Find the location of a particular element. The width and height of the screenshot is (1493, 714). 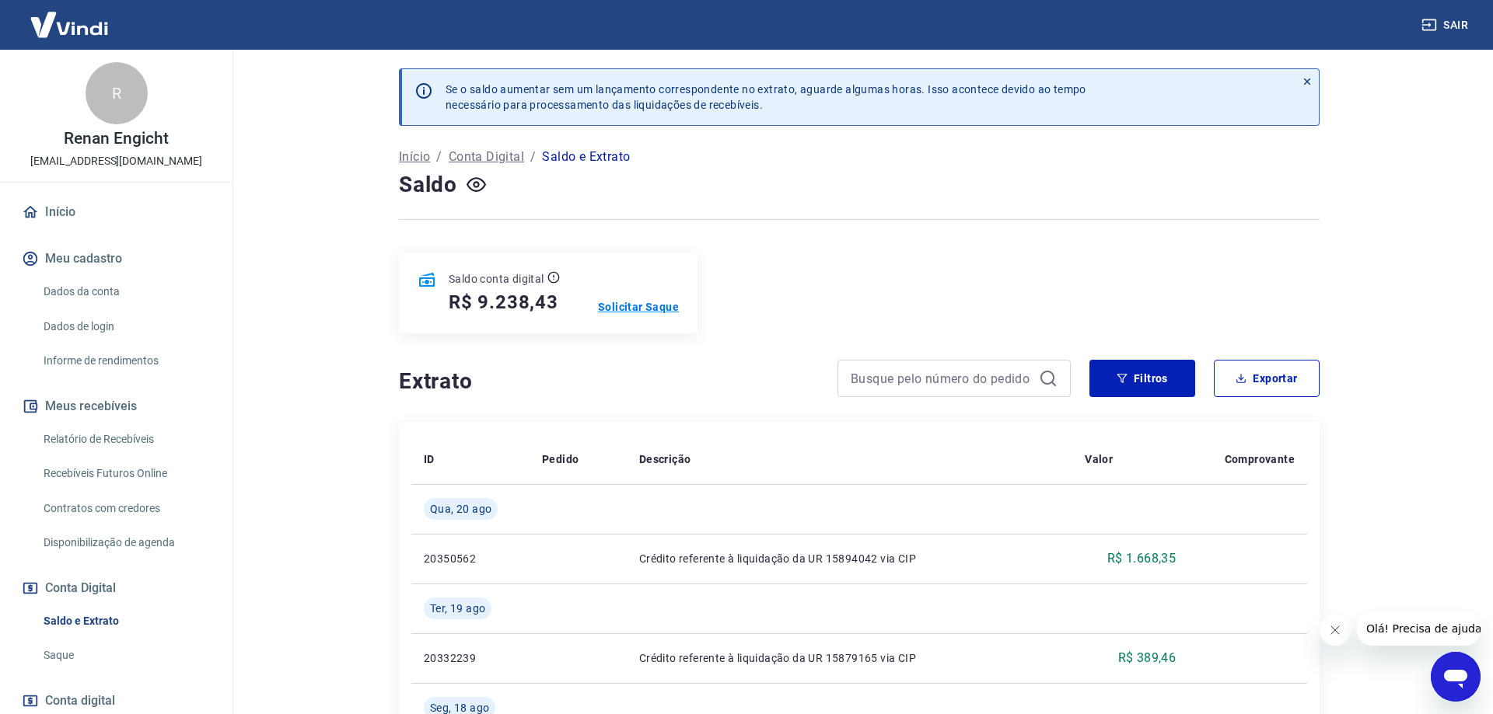

a: Saldo e Extrato is located at coordinates (125, 621).